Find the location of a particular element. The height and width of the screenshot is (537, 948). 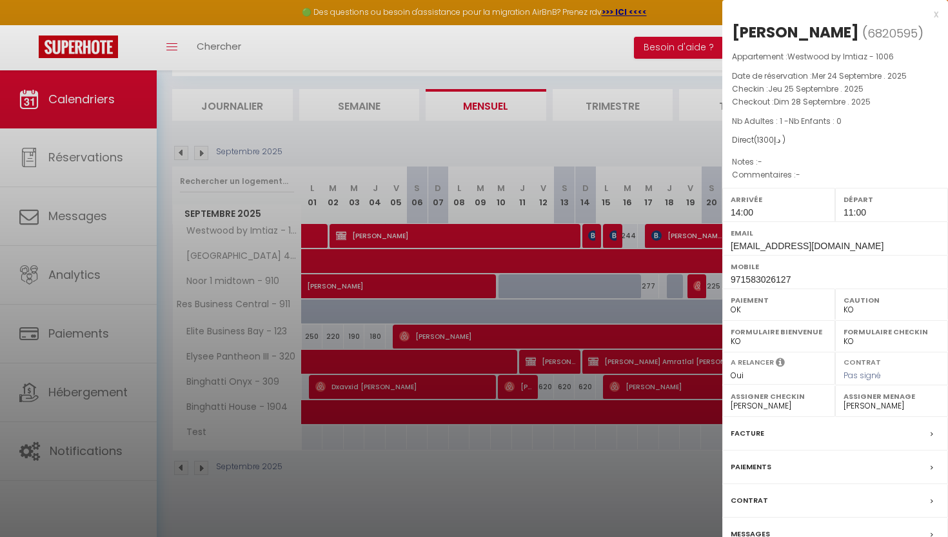

label: Assigner Checkin is located at coordinates (779, 396).